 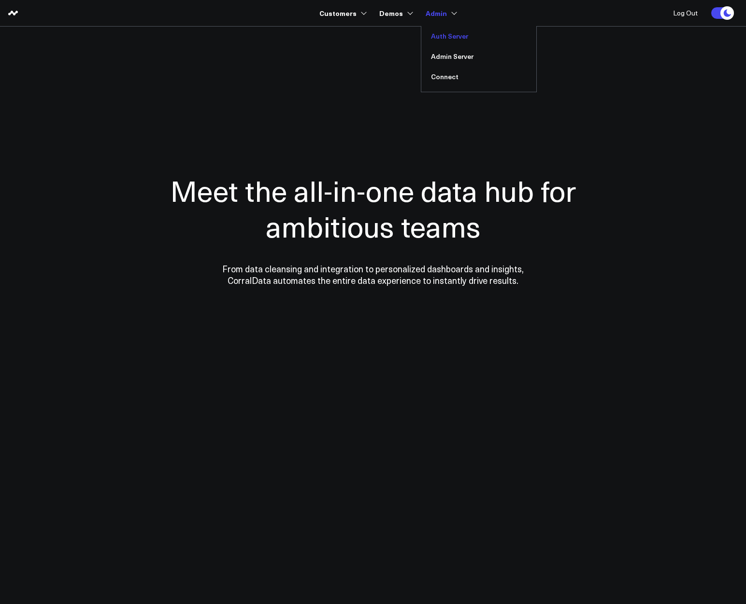 I want to click on a: Auth Server, so click(x=479, y=36).